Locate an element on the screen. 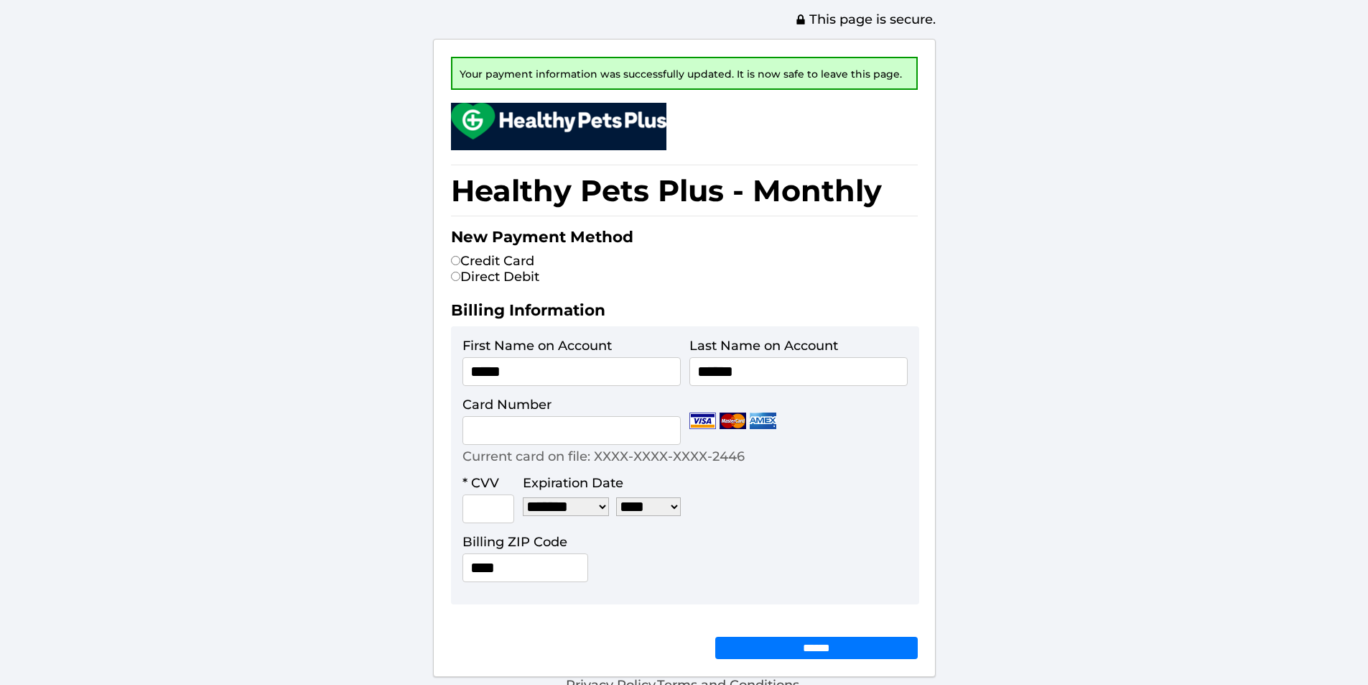  h1: Healthy Pets Plus - Monthly is located at coordinates (685, 190).